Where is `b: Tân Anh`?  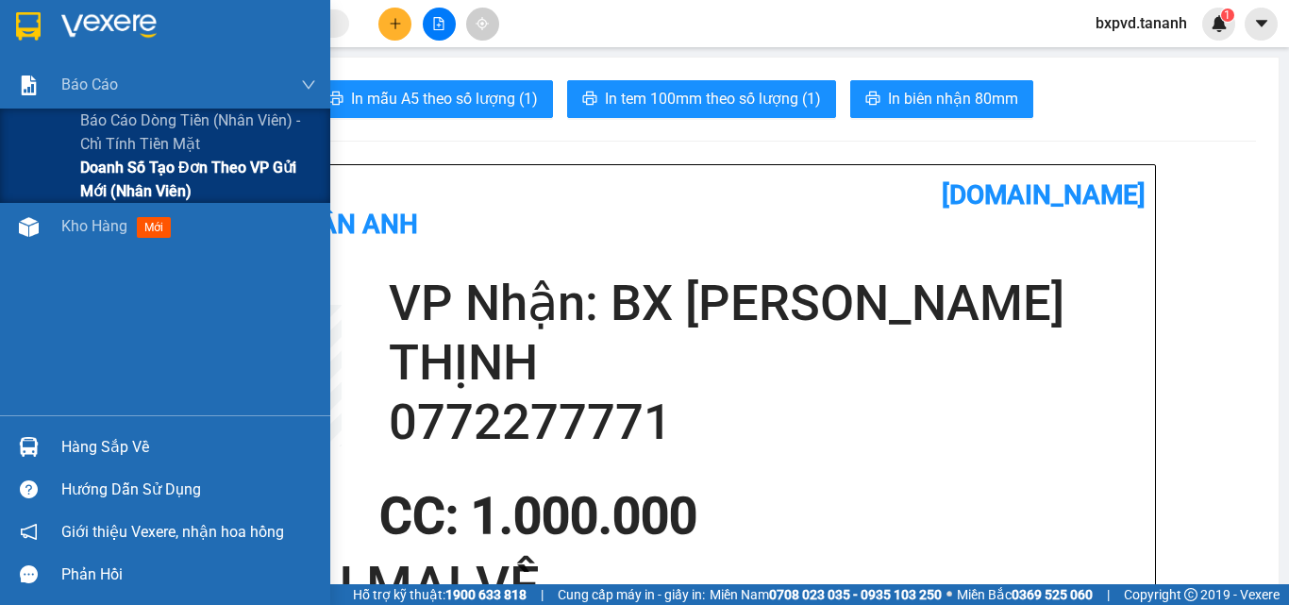 b: Tân Anh is located at coordinates (360, 224).